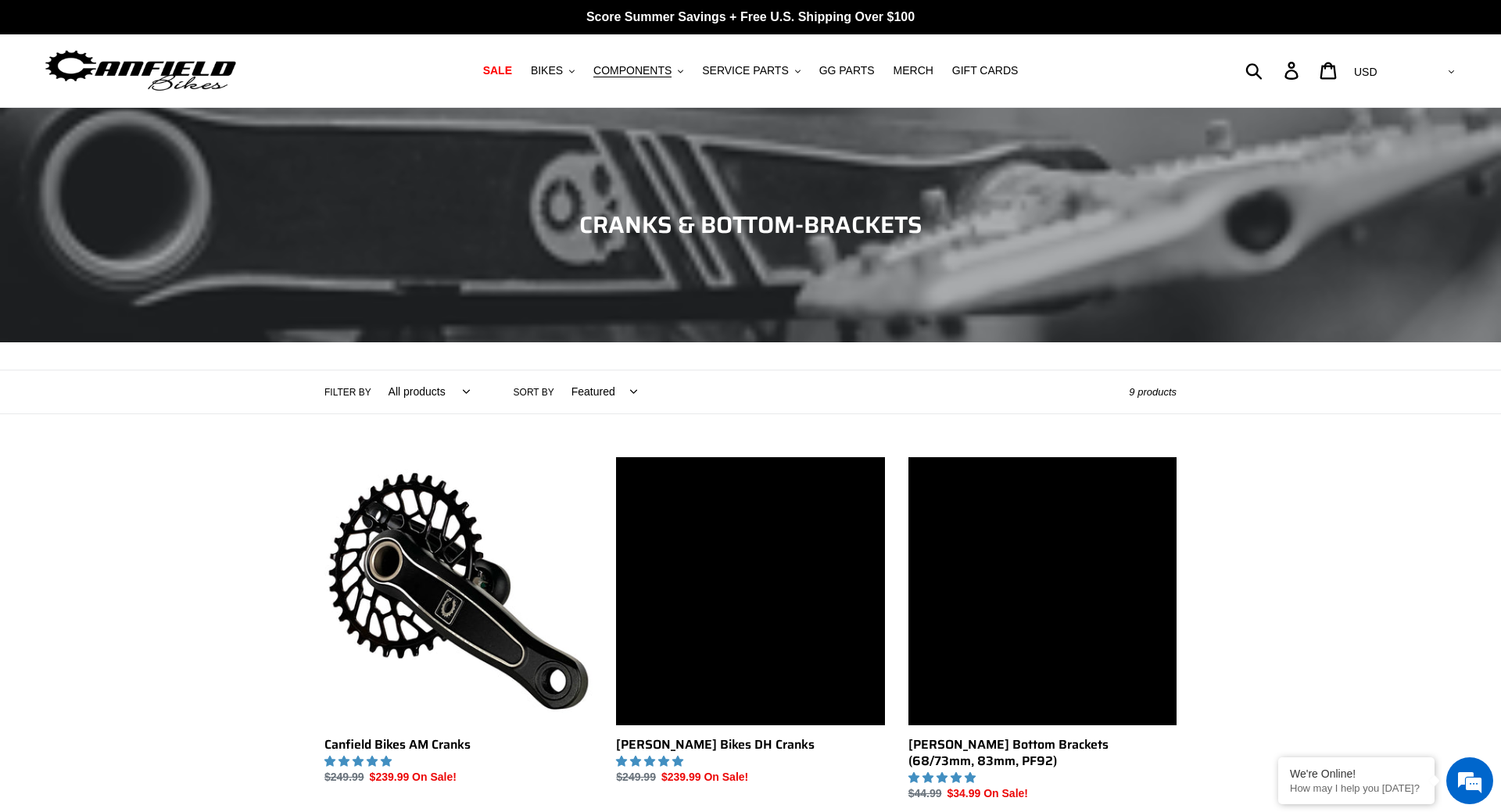 Image resolution: width=1501 pixels, height=812 pixels. What do you see at coordinates (1273, 70) in the screenshot?
I see `input: Search` at bounding box center [1273, 70].